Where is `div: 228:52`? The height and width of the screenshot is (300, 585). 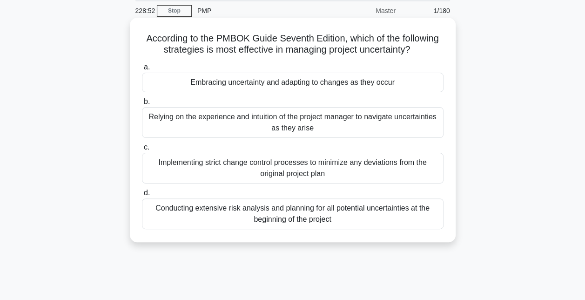 div: 228:52 is located at coordinates (143, 11).